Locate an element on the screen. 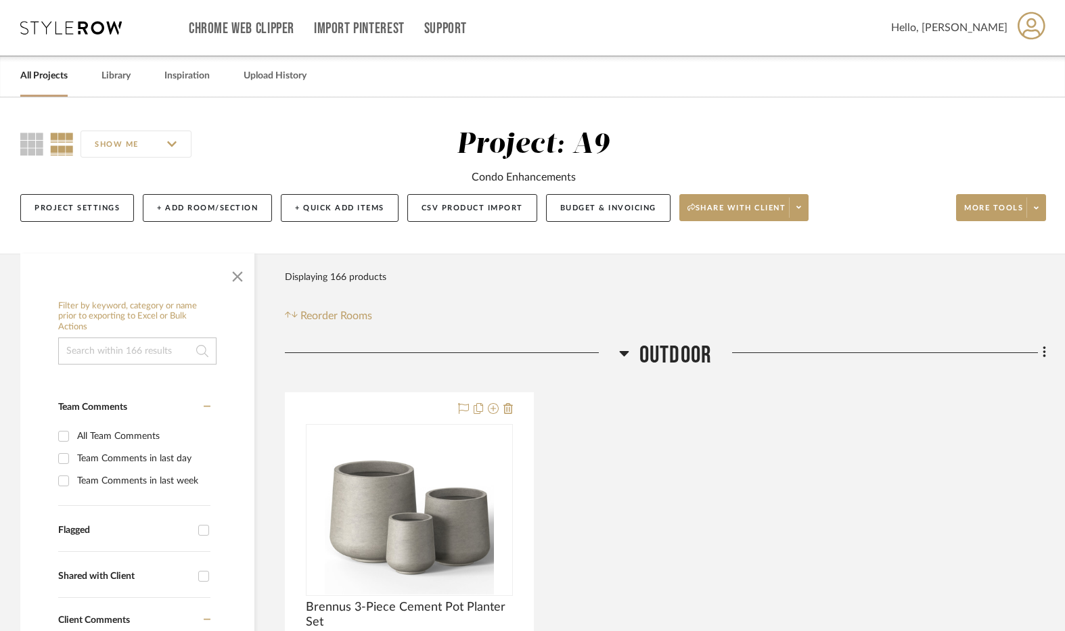  a: All Projects is located at coordinates (44, 76).